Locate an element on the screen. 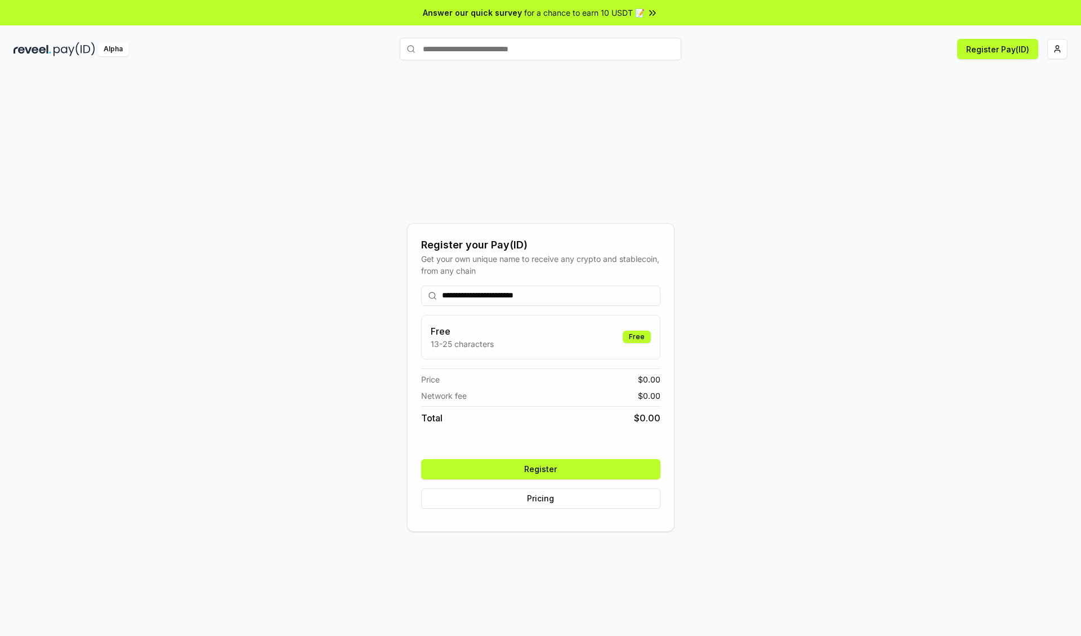 The width and height of the screenshot is (1081, 636). span: Network fee is located at coordinates (444, 395).